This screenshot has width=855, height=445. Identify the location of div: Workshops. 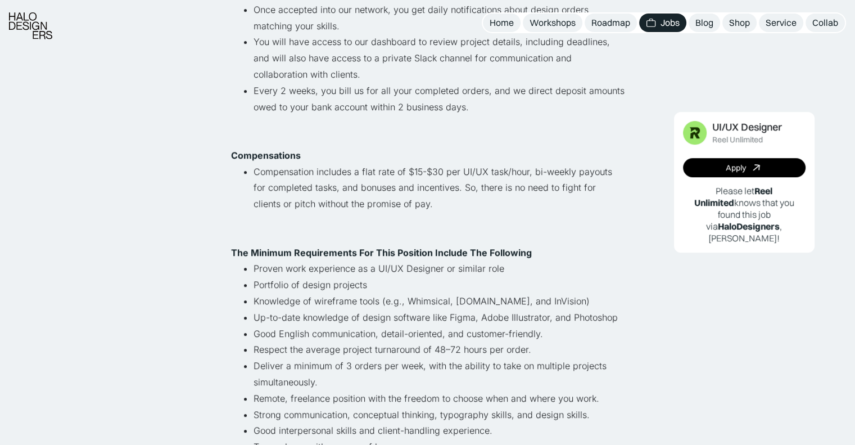
(553, 22).